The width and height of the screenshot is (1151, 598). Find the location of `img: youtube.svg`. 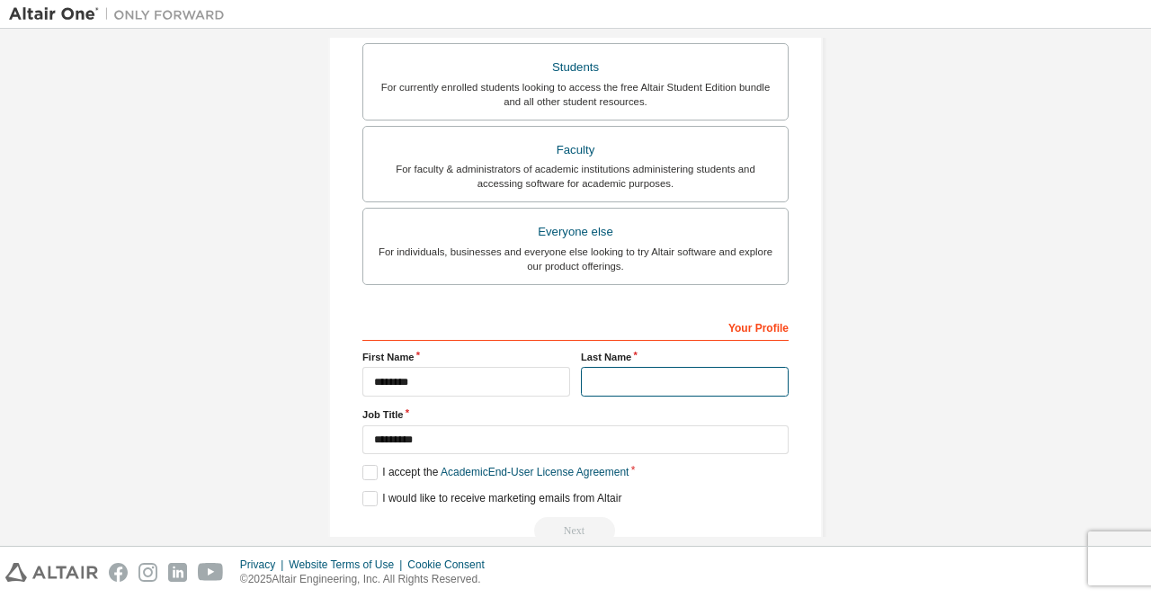

img: youtube.svg is located at coordinates (211, 572).